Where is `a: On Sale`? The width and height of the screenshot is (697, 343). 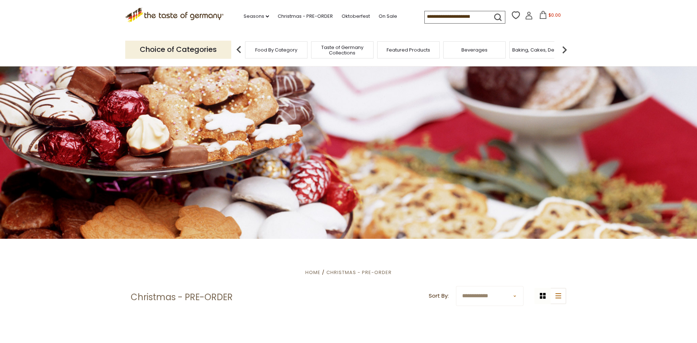 a: On Sale is located at coordinates (388, 16).